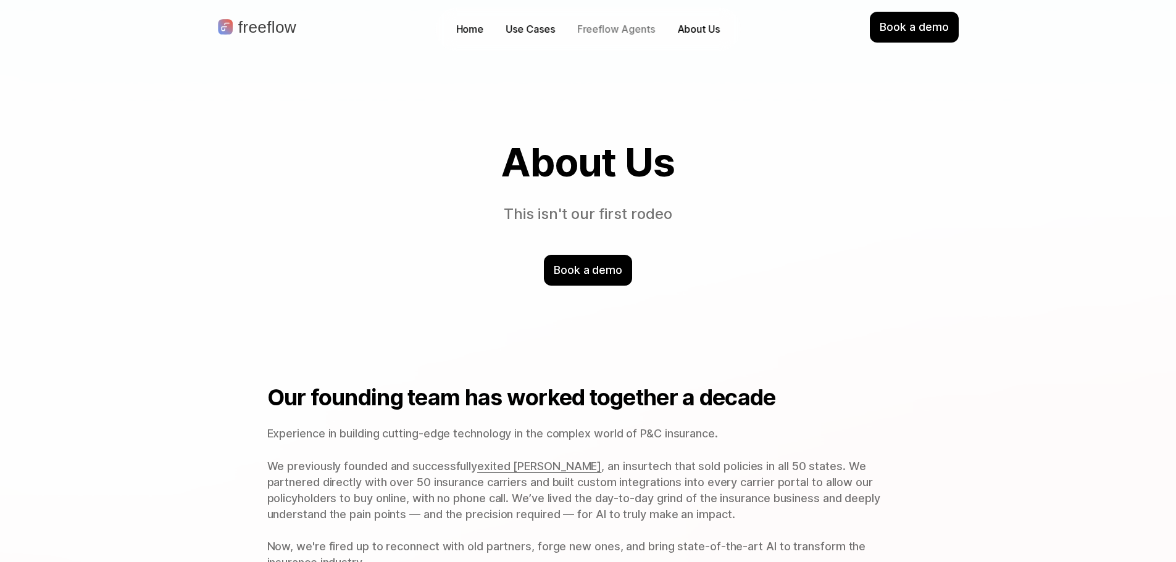  I want to click on h1: About Us, so click(588, 162).